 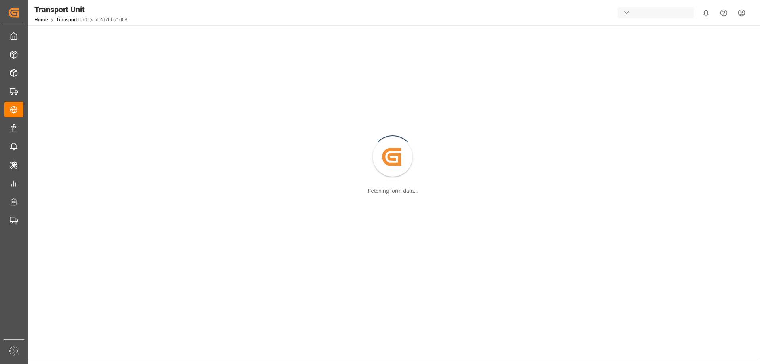 What do you see at coordinates (393, 191) in the screenshot?
I see `div: Fetching form data...` at bounding box center [393, 191].